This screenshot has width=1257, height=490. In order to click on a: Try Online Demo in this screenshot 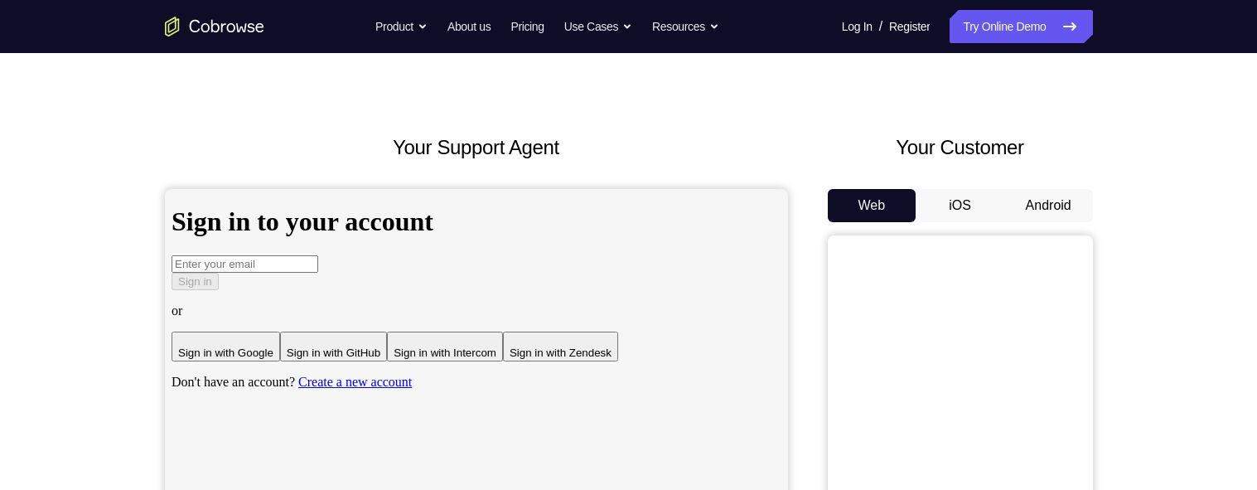, I will do `click(1021, 27)`.